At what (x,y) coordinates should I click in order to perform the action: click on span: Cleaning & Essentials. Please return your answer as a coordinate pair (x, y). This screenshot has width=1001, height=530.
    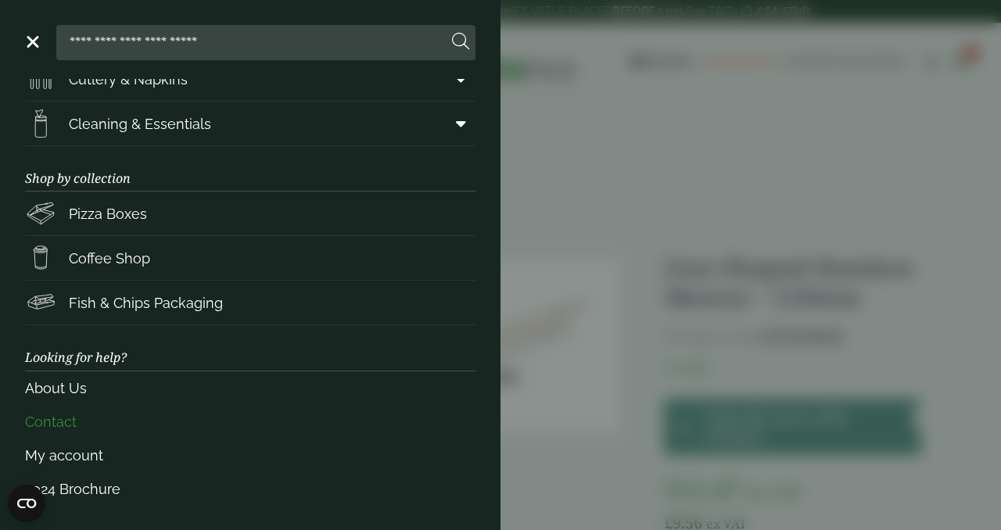
    Looking at the image, I should click on (140, 124).